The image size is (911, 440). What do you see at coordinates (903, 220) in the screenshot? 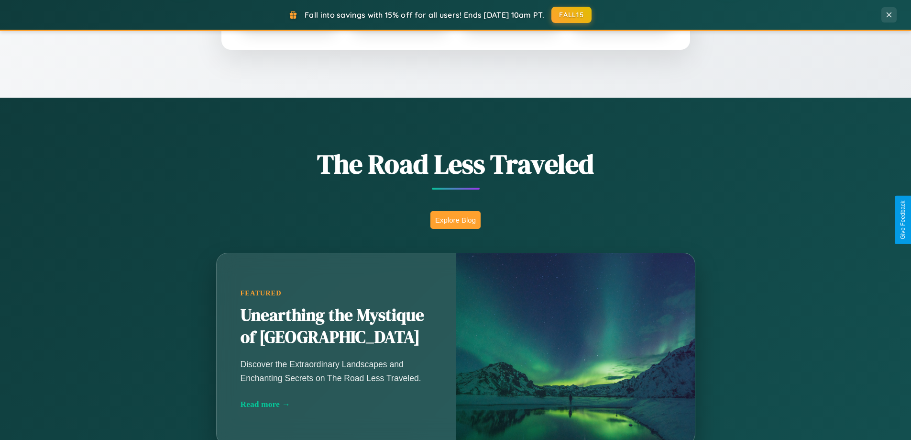
I see `div: Give Feedback` at bounding box center [903, 220].